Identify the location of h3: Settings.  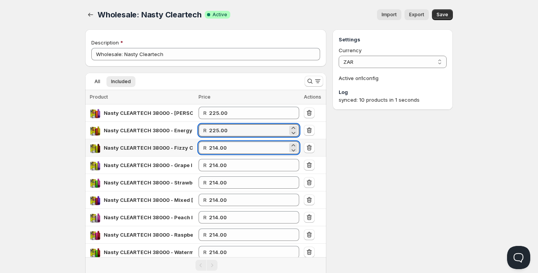
(393, 39).